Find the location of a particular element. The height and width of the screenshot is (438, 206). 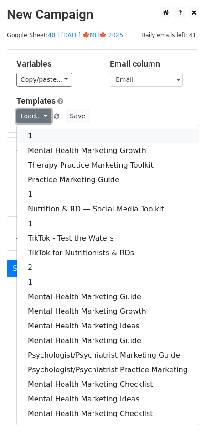

h2: New Campaign is located at coordinates (103, 15).